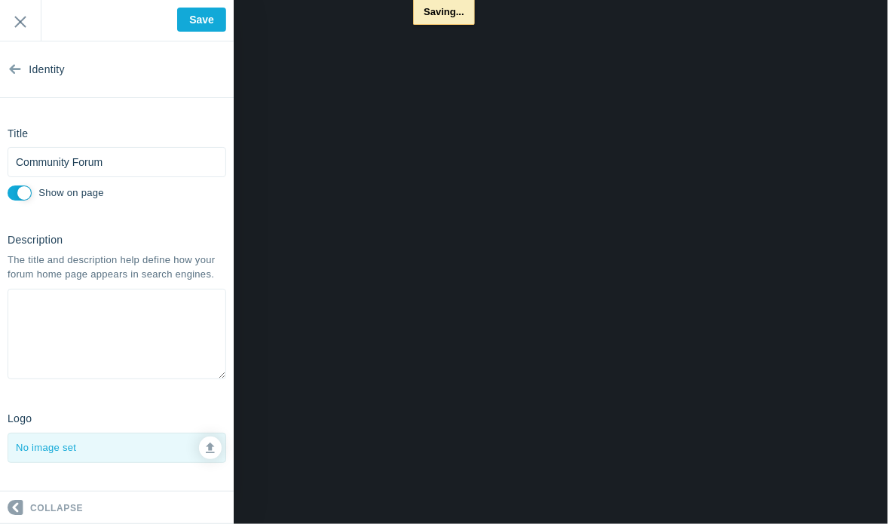  Describe the element at coordinates (57, 508) in the screenshot. I see `span: Collapse` at that location.